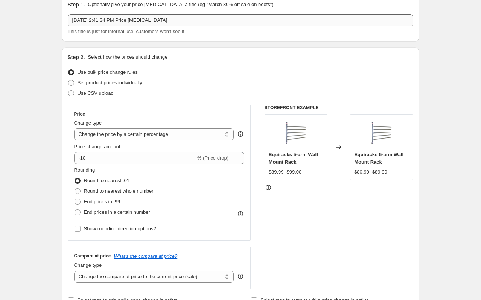 Image resolution: width=481 pixels, height=300 pixels. What do you see at coordinates (106, 180) in the screenshot?
I see `span: Round to nearest .01` at bounding box center [106, 180].